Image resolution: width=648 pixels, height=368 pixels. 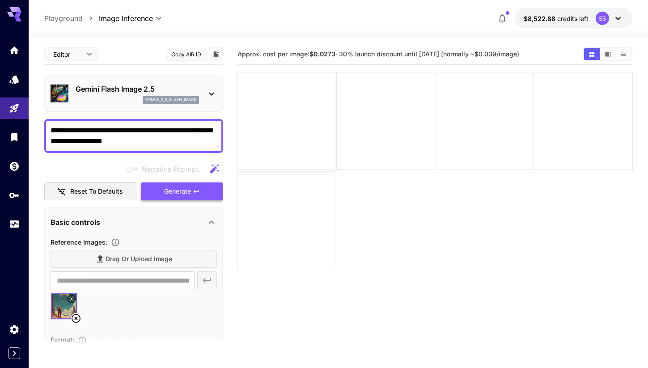 I want to click on button: Generate, so click(x=182, y=192).